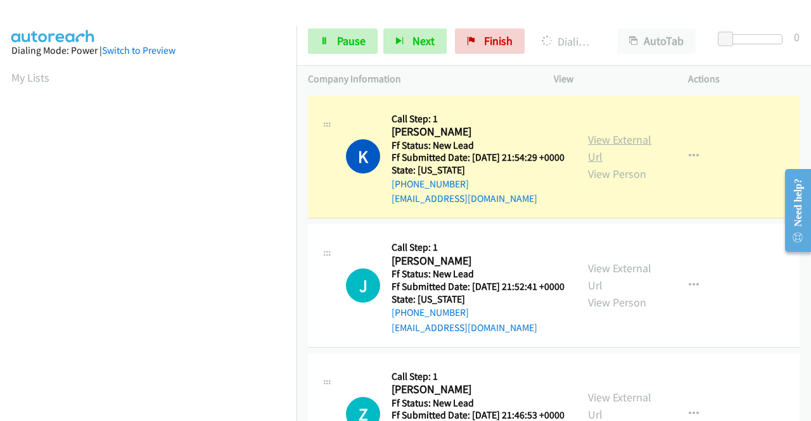 The width and height of the screenshot is (811, 421). What do you see at coordinates (656, 41) in the screenshot?
I see `button: AutoTab` at bounding box center [656, 41].